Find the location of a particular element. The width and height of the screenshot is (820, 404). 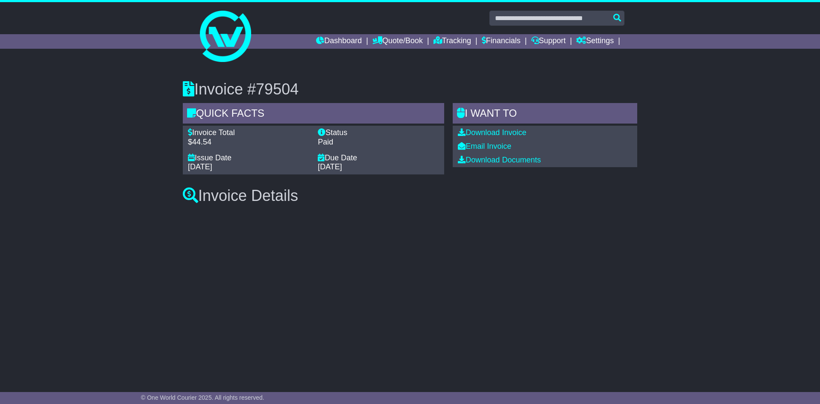

div: $44.54 is located at coordinates (249, 142).